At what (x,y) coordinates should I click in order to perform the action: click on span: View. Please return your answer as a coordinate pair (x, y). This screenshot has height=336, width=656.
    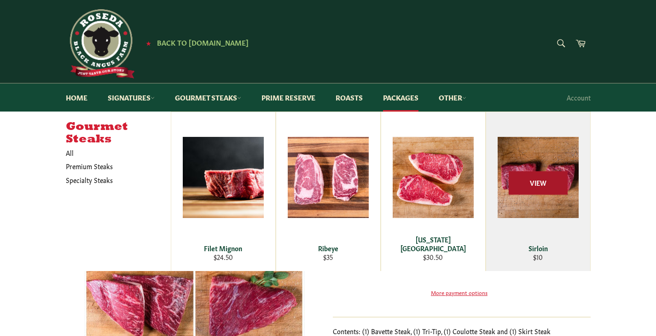
    Looking at the image, I should click on (538, 183).